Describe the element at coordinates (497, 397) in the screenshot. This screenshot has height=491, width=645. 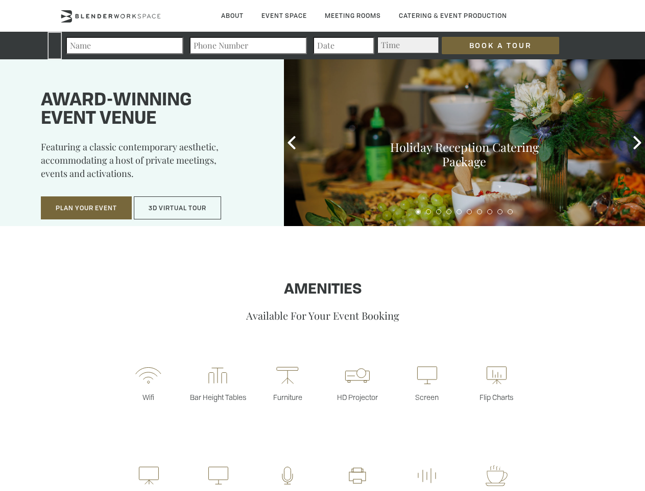
I see `p: Flip Charts` at that location.